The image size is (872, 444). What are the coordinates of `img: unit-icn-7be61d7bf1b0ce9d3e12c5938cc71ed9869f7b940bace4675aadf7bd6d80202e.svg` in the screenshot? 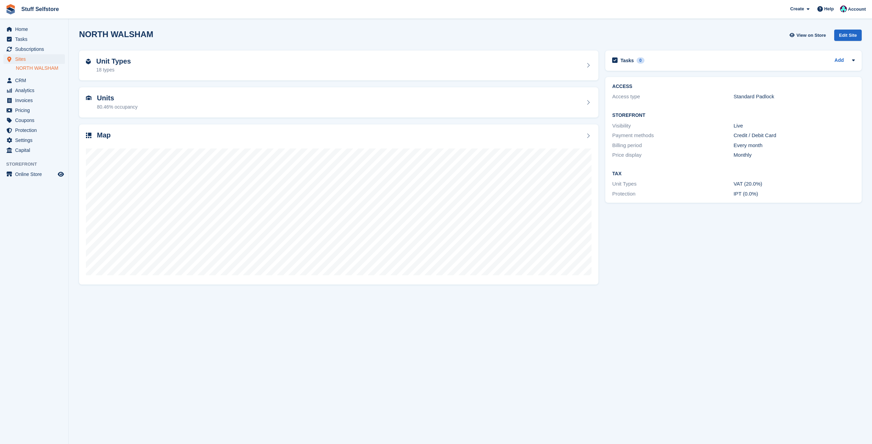 It's located at (89, 98).